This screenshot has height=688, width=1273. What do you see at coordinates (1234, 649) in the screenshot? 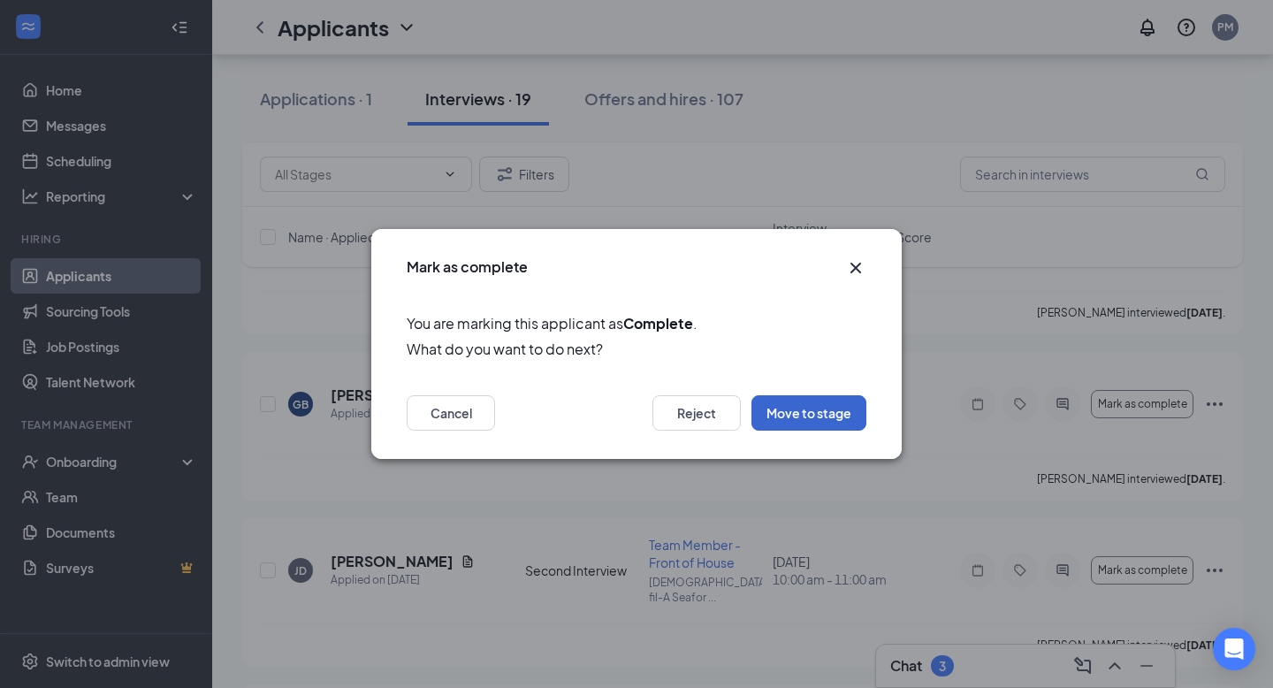
I see `div: Open Intercom Messenger` at bounding box center [1234, 649].